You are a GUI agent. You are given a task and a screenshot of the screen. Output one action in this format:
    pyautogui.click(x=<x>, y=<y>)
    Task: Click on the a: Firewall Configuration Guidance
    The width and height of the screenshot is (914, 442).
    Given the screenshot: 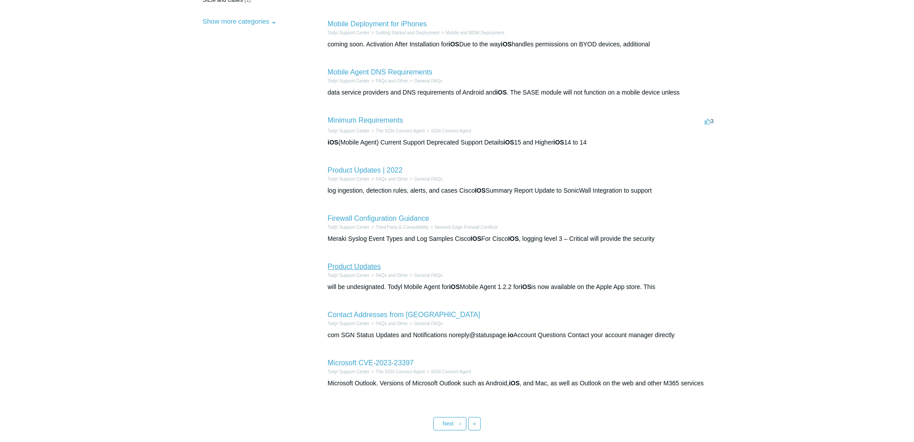 What is the action you would take?
    pyautogui.click(x=378, y=218)
    